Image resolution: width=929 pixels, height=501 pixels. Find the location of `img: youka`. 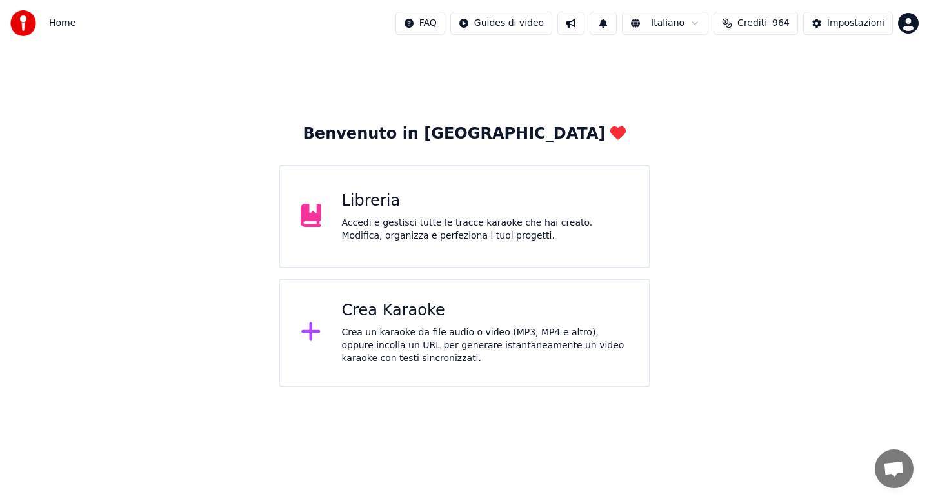

img: youka is located at coordinates (23, 23).